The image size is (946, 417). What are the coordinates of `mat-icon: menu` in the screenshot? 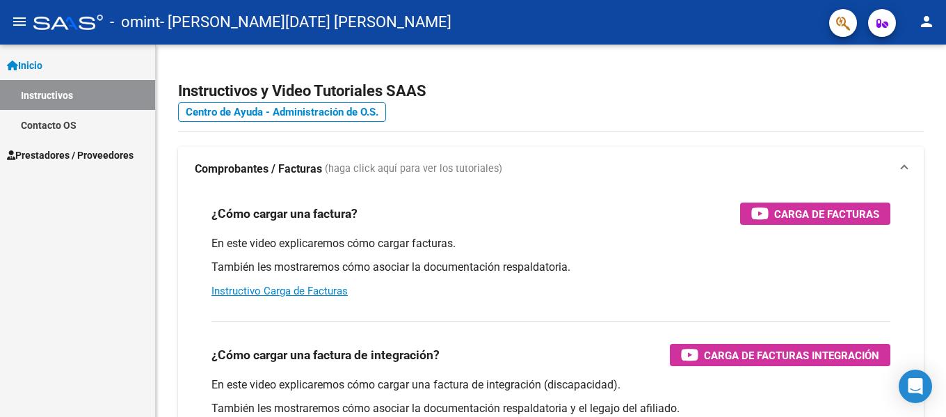 It's located at (19, 22).